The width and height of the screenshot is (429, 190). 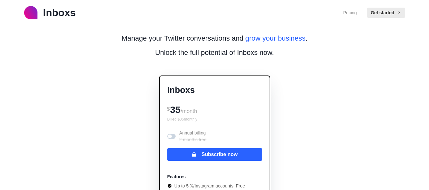 What do you see at coordinates (350, 13) in the screenshot?
I see `a: Pricing` at bounding box center [350, 13].